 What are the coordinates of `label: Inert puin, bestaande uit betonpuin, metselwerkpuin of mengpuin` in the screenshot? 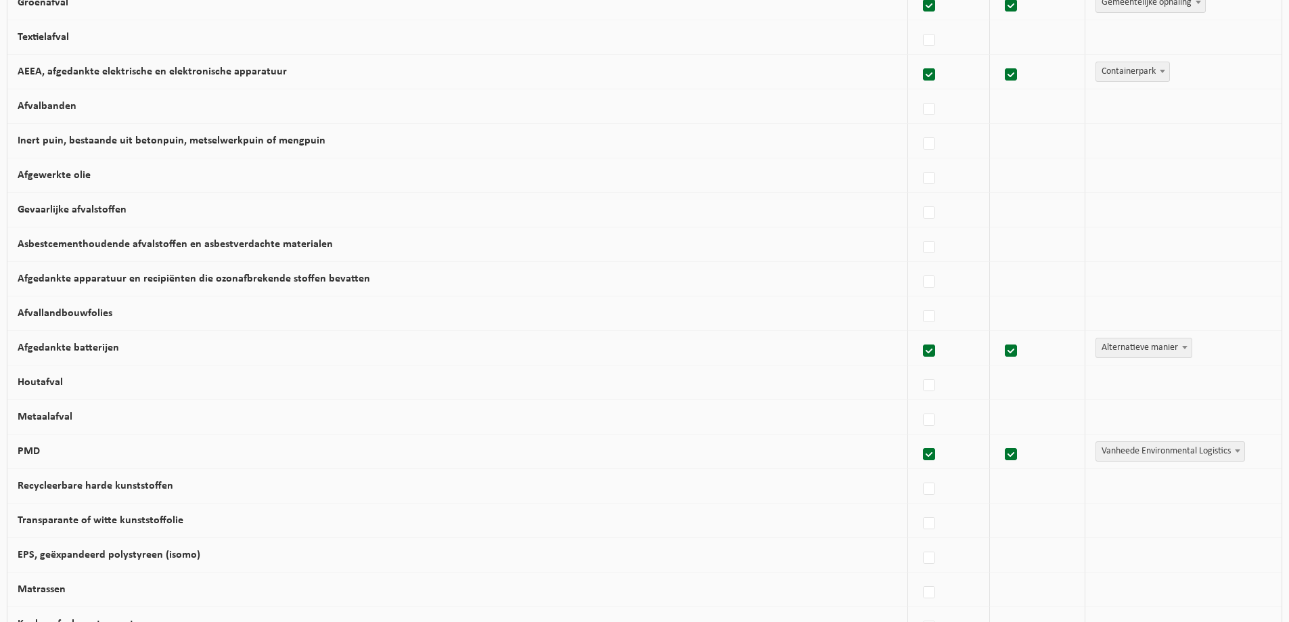 It's located at (171, 141).